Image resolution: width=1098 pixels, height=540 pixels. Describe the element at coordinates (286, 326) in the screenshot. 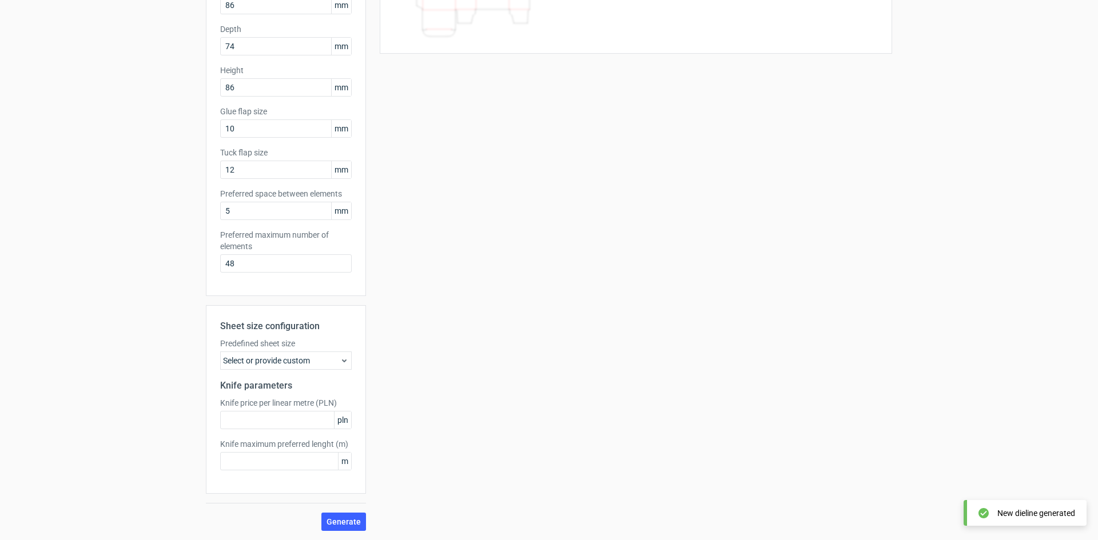

I see `h2: Sheet size configuration` at that location.